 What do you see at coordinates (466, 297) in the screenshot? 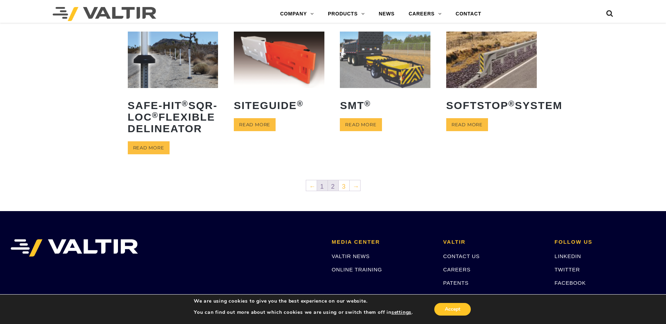
I see `a: PRIVACY POLICY` at bounding box center [466, 297].